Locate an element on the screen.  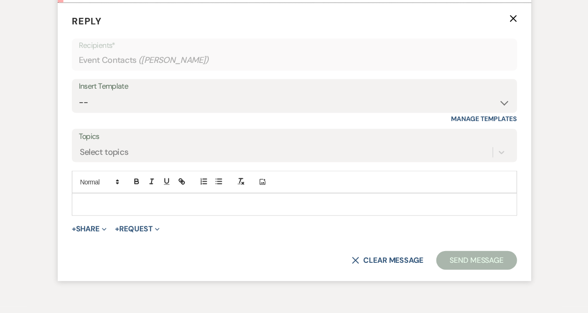
button: Request is located at coordinates (137, 229).